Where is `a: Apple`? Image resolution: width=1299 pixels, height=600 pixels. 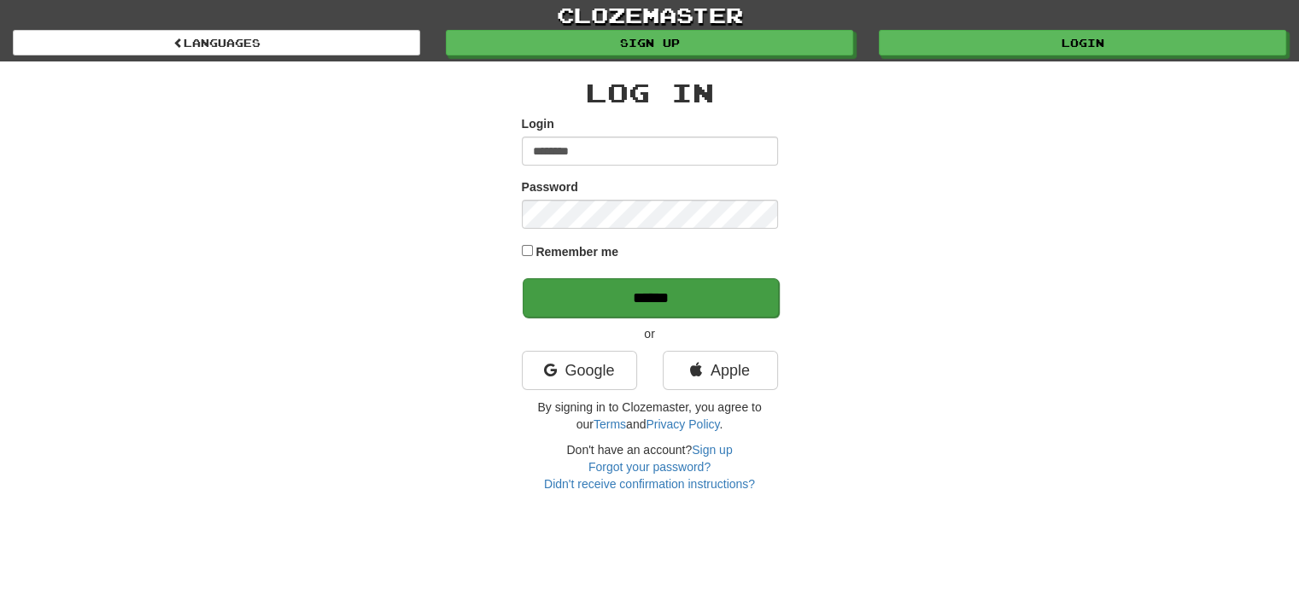 a: Apple is located at coordinates (720, 371).